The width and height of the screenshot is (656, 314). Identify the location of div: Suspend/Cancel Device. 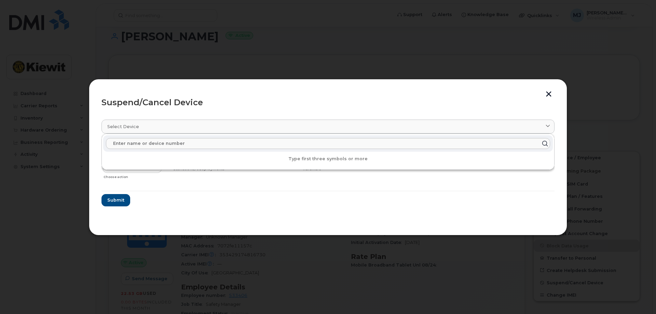
(328, 102).